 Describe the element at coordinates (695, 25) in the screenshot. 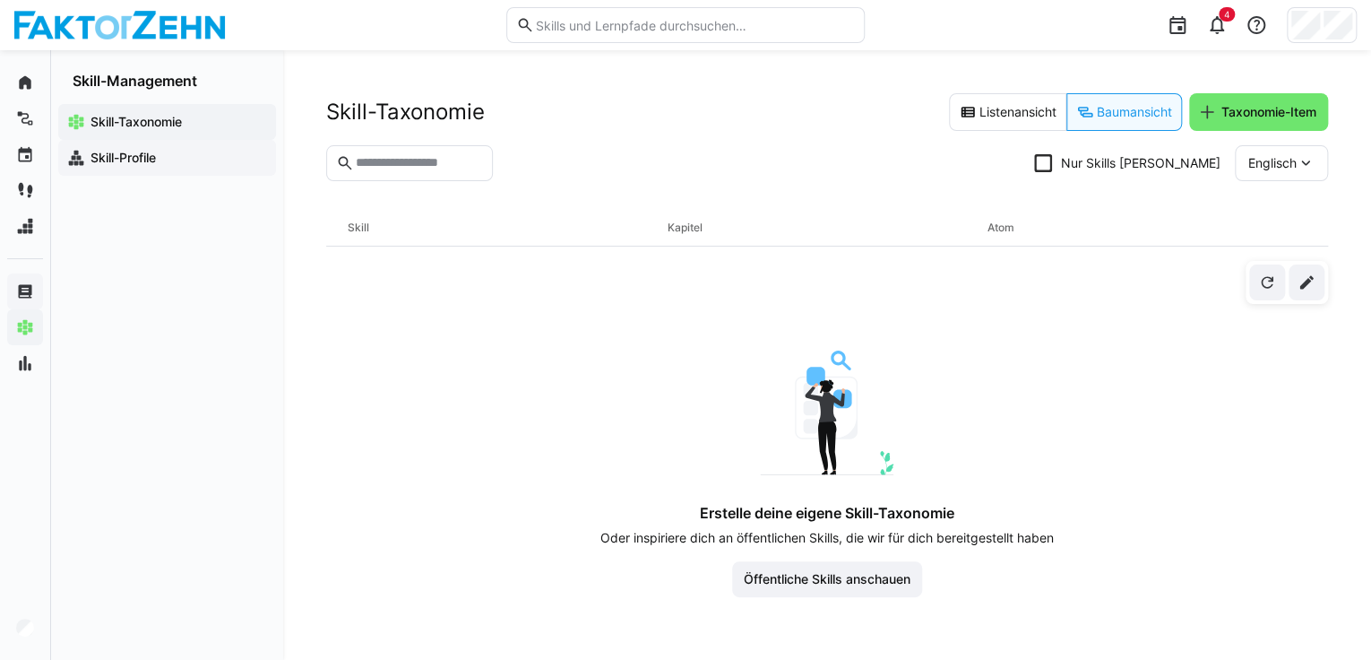

I see `input: Skills und Lernpfade durchsuchen…` at that location.